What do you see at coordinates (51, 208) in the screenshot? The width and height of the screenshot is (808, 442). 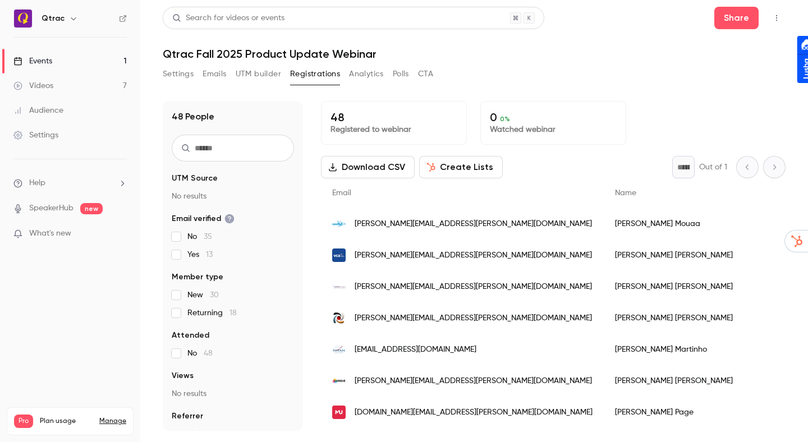 I see `a: SpeakerHub` at bounding box center [51, 208].